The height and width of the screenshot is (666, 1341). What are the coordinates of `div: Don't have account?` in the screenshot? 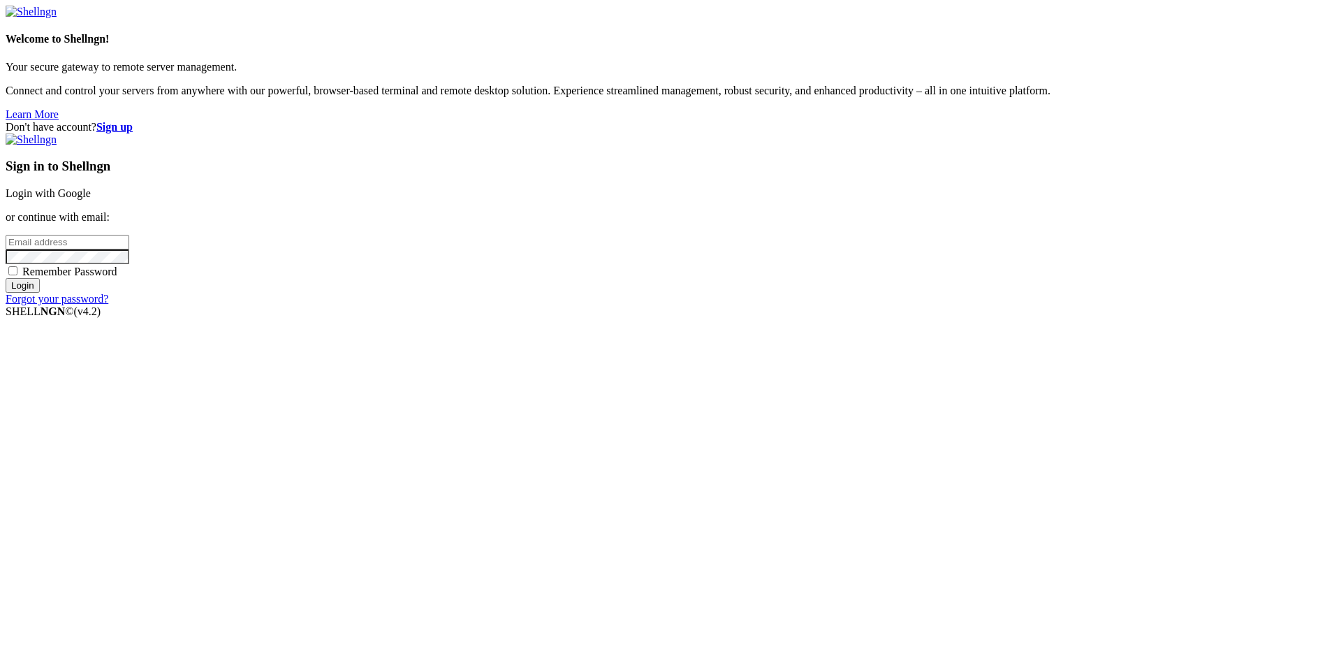 It's located at (671, 127).